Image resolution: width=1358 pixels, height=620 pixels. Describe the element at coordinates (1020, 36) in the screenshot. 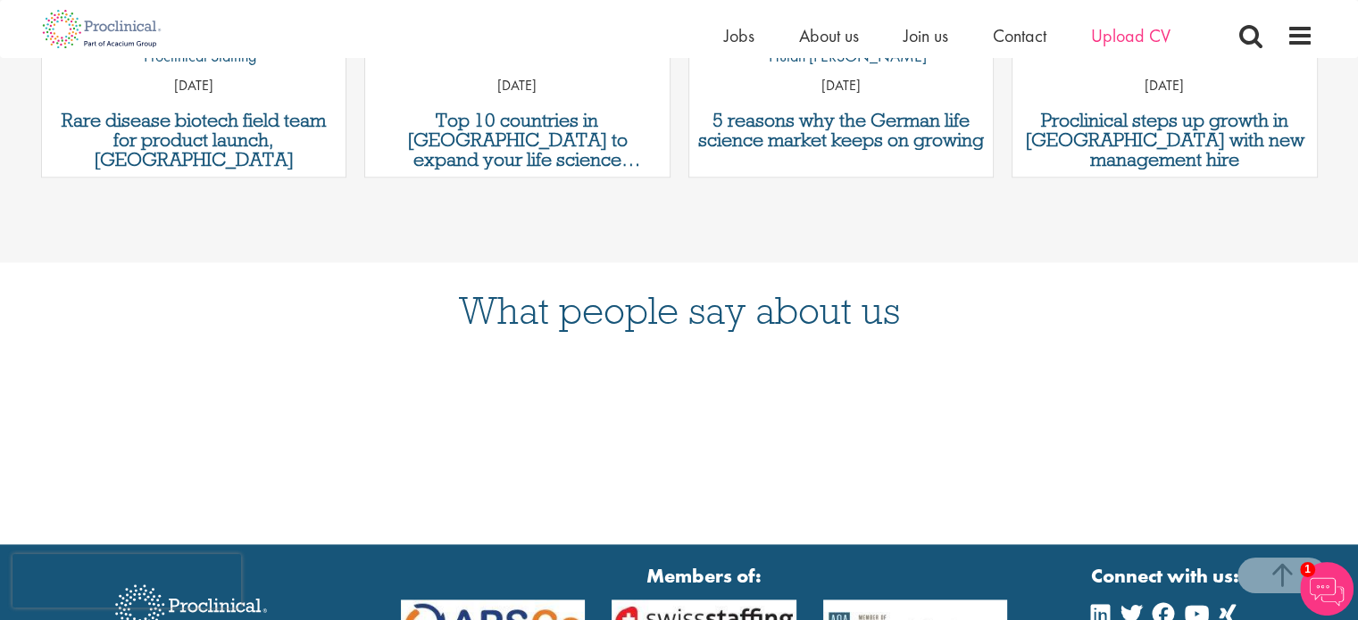

I see `a: Contact` at that location.